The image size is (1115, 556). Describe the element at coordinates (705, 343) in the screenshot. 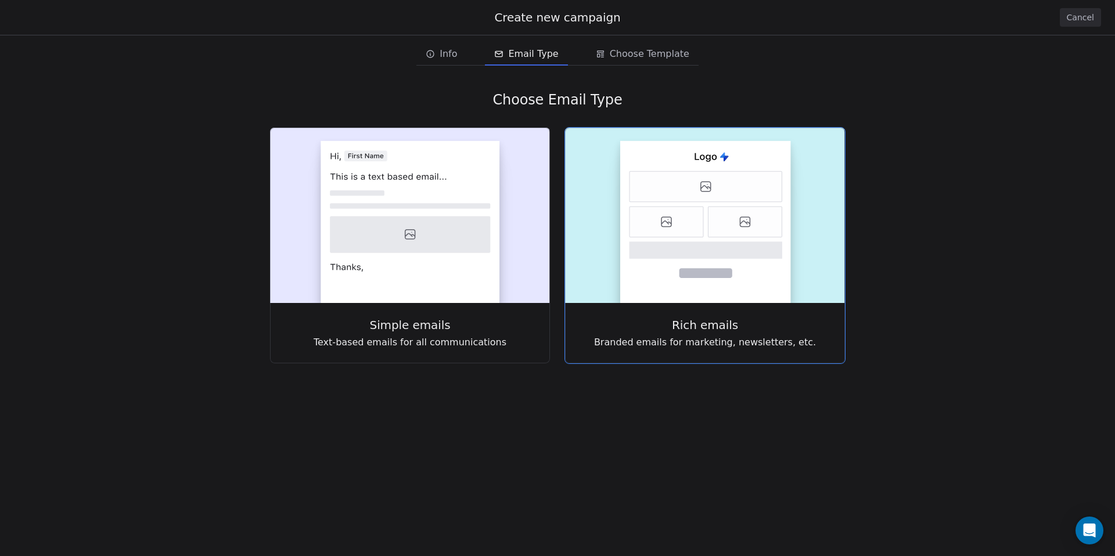

I see `span: Branded emails for marketing, newsletters, etc.` at that location.